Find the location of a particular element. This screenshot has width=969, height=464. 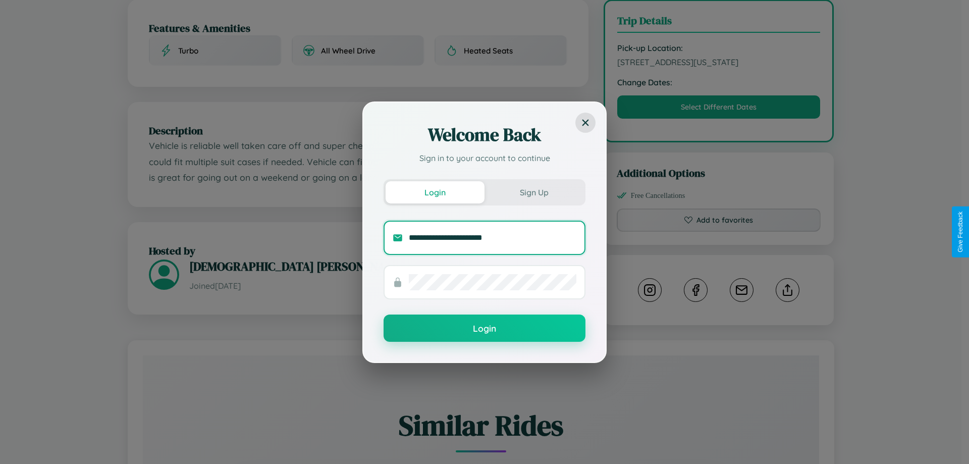

div: Give Feedback is located at coordinates (960, 232).